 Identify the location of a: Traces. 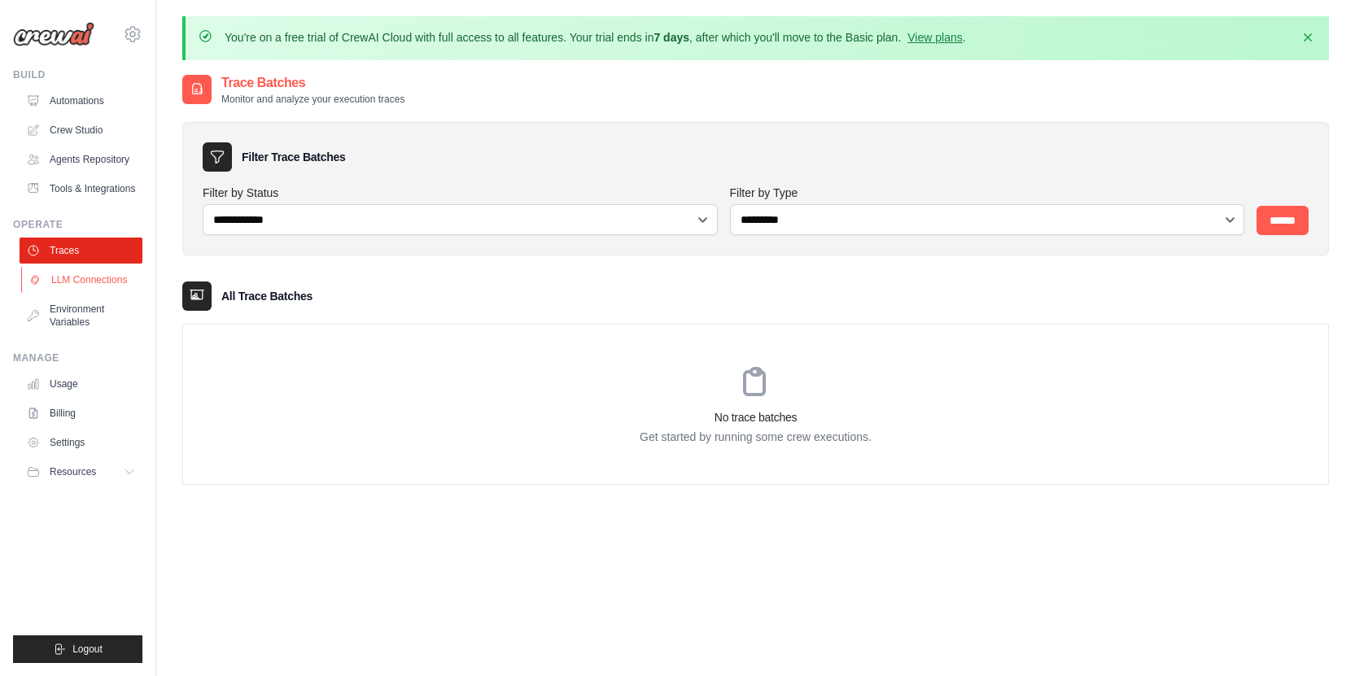
(81, 251).